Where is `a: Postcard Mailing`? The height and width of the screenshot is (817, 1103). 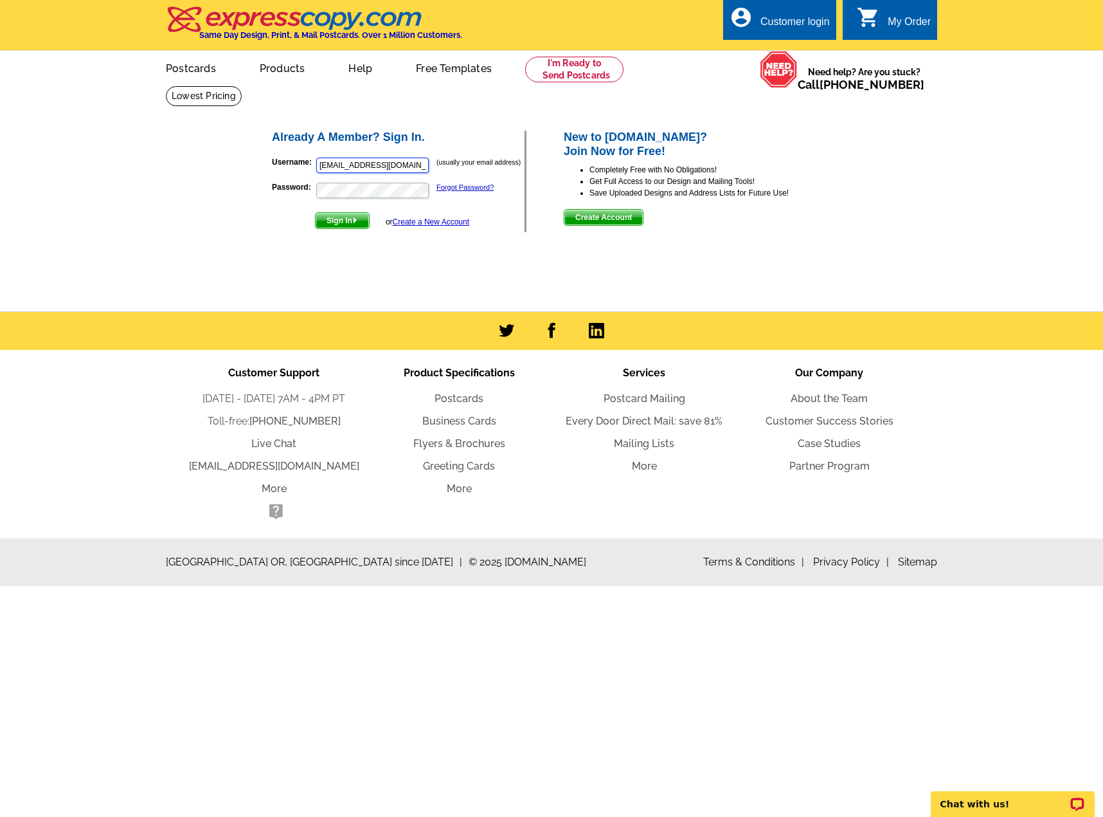
a: Postcard Mailing is located at coordinates (644, 398).